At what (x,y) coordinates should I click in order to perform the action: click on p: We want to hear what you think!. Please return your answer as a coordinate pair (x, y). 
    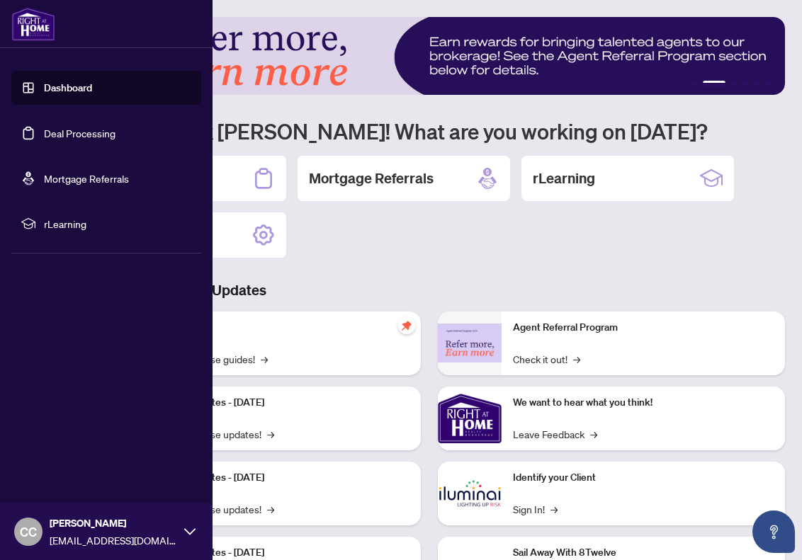
    Looking at the image, I should click on (643, 403).